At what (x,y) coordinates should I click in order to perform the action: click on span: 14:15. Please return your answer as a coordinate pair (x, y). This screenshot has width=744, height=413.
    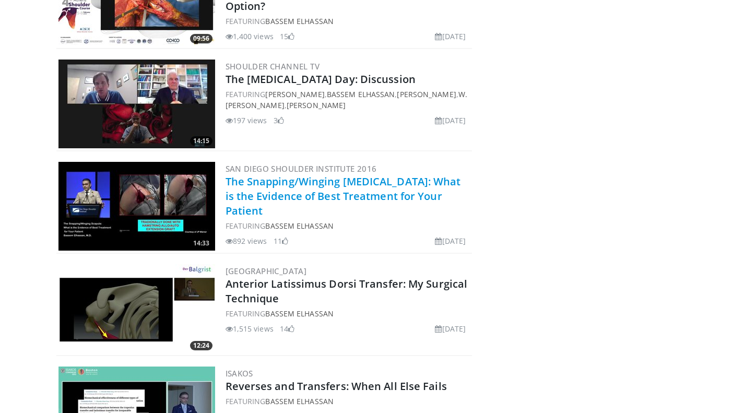
    Looking at the image, I should click on (201, 141).